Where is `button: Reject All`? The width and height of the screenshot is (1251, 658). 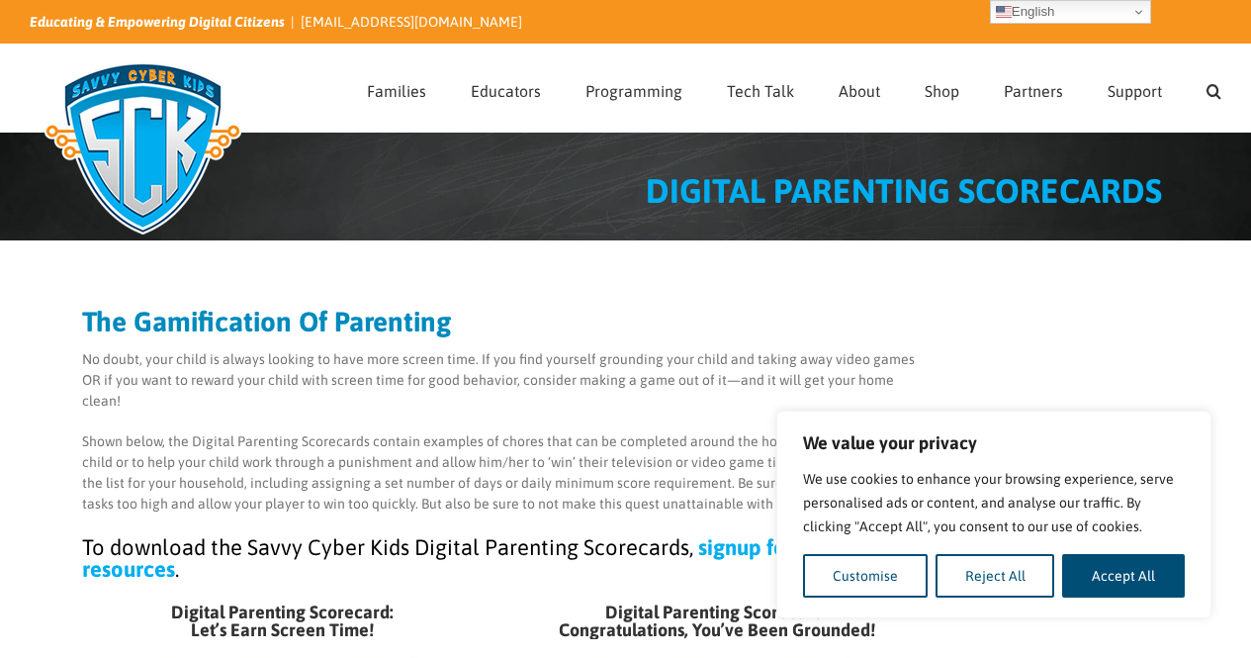 button: Reject All is located at coordinates (995, 576).